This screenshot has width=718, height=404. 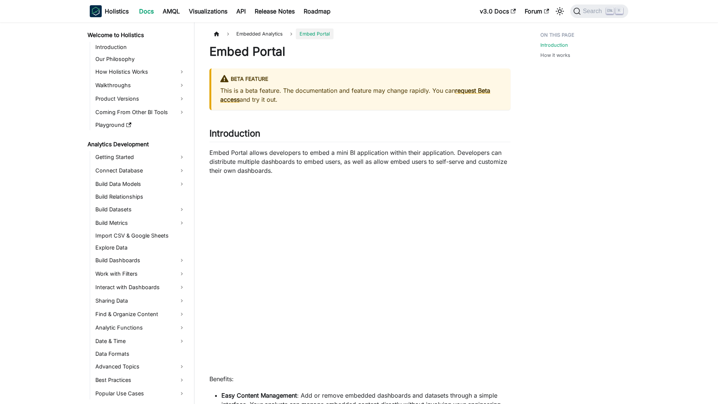 What do you see at coordinates (140, 301) in the screenshot?
I see `a: Sharing Data` at bounding box center [140, 301].